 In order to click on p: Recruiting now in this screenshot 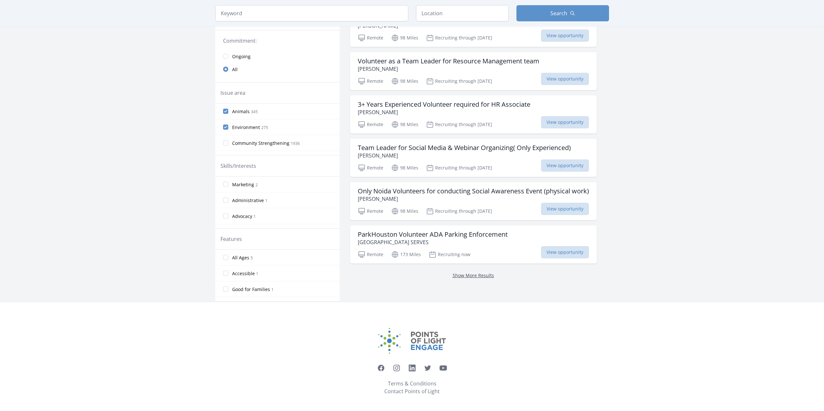, I will do `click(449, 255)`.